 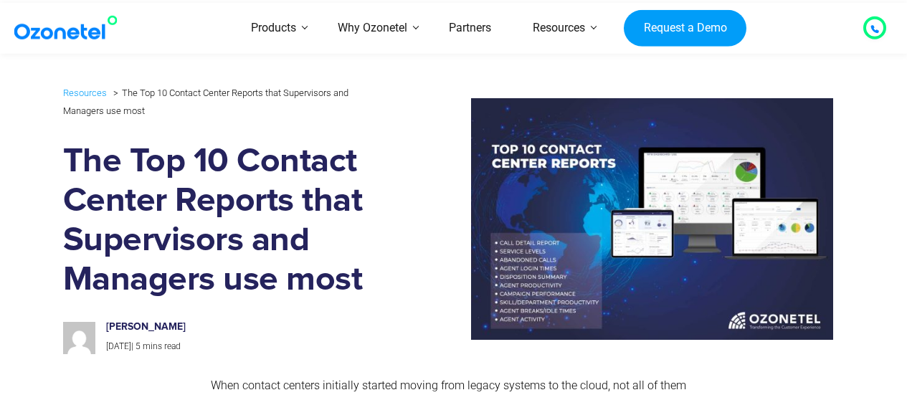 I want to click on a: Partners, so click(x=470, y=28).